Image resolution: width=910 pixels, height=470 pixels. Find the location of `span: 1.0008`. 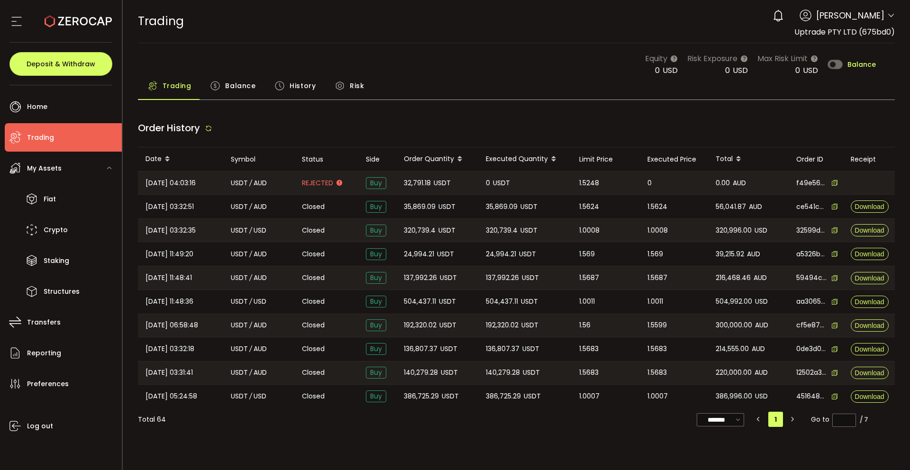

span: 1.0008 is located at coordinates (657, 230).